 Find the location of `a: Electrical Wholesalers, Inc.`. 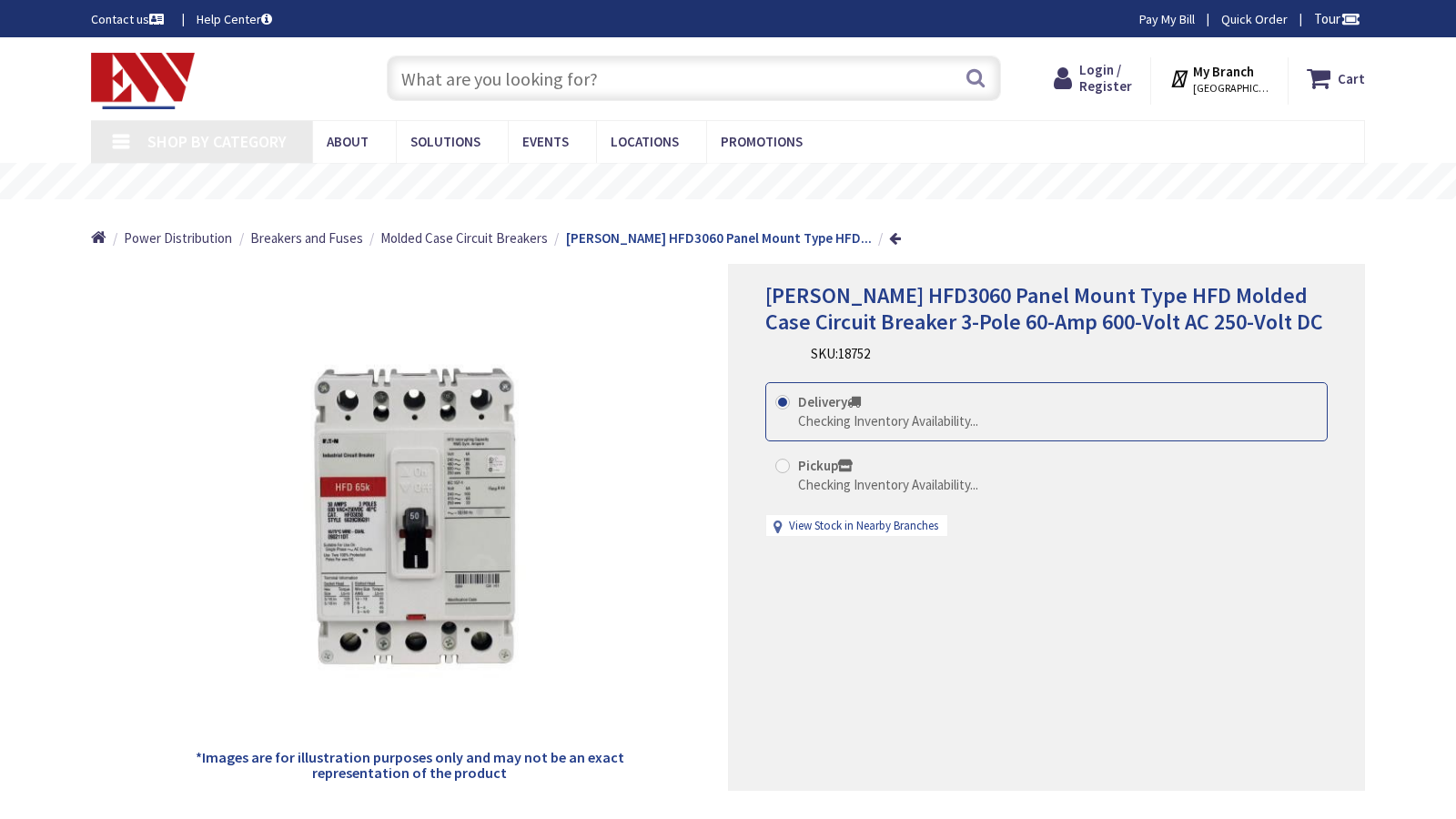

a: Electrical Wholesalers, Inc. is located at coordinates (143, 81).